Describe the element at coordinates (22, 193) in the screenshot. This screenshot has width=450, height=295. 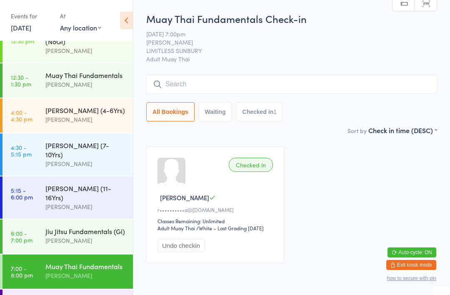
I see `time: 5:15 - 6:00 pm` at that location.